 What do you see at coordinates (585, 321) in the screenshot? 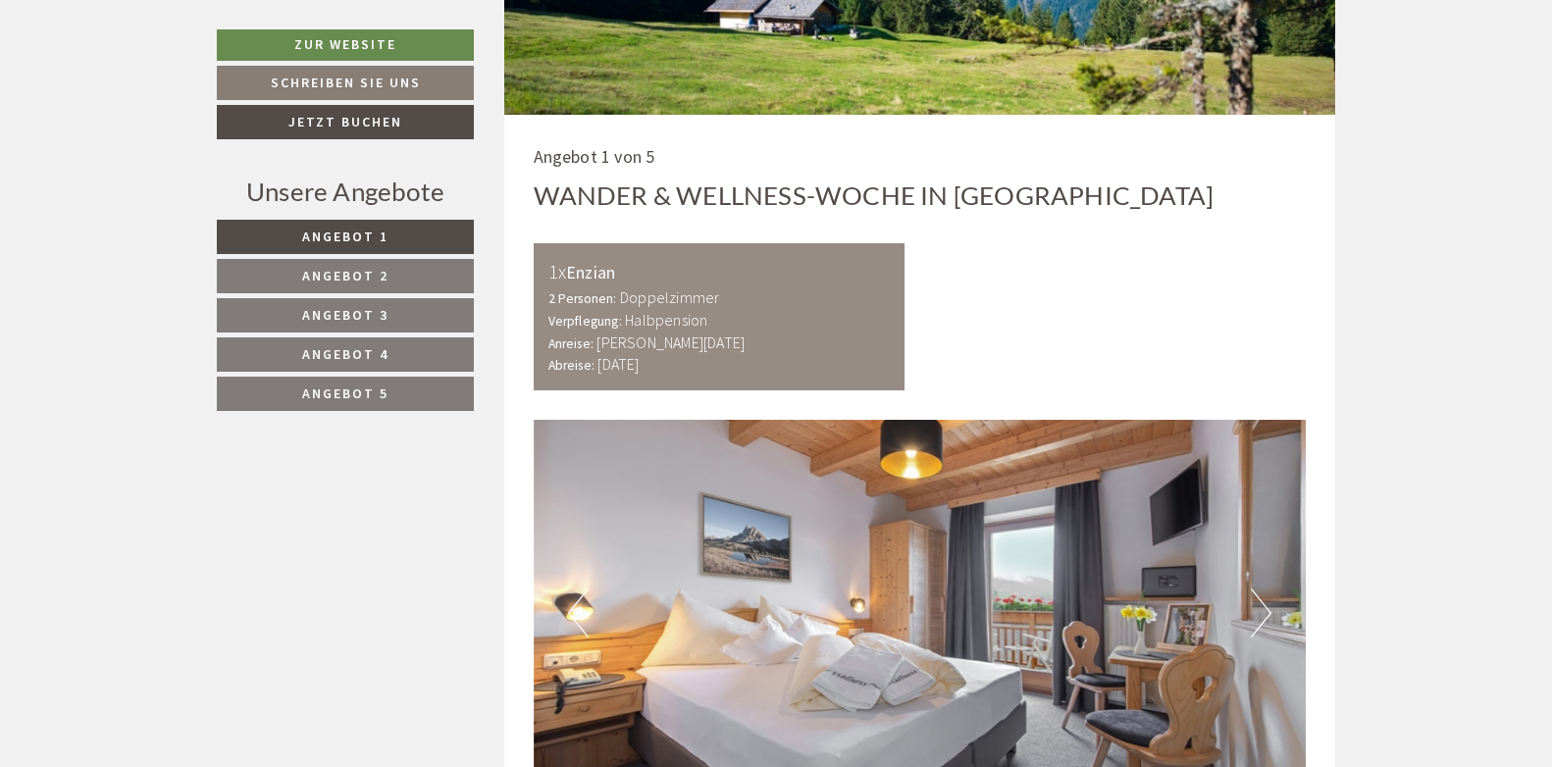
I see `small: Verpflegung:` at bounding box center [585, 321].